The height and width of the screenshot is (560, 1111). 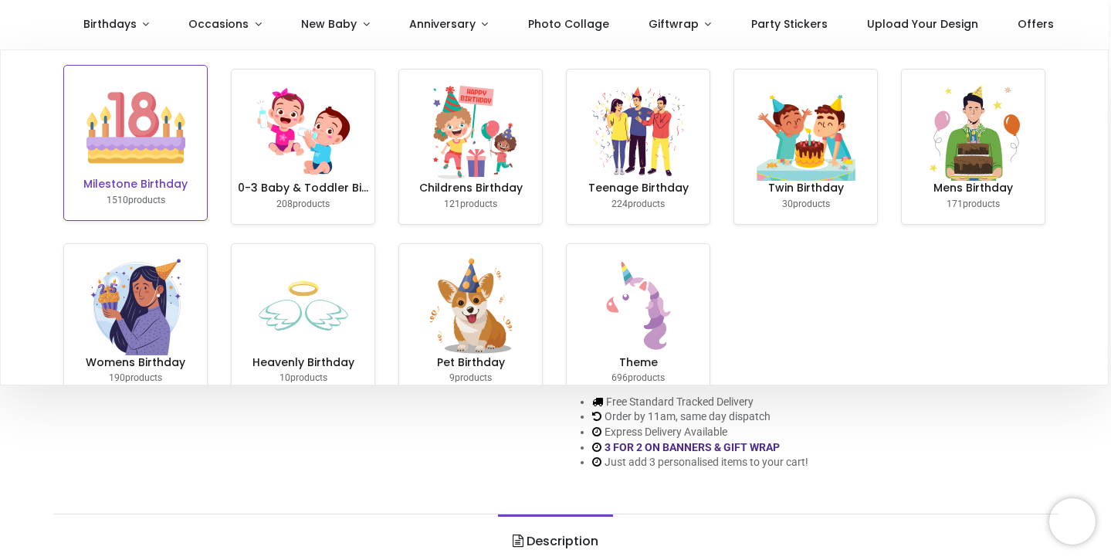 I want to click on a: Childrens Birthday 121products, so click(x=470, y=146).